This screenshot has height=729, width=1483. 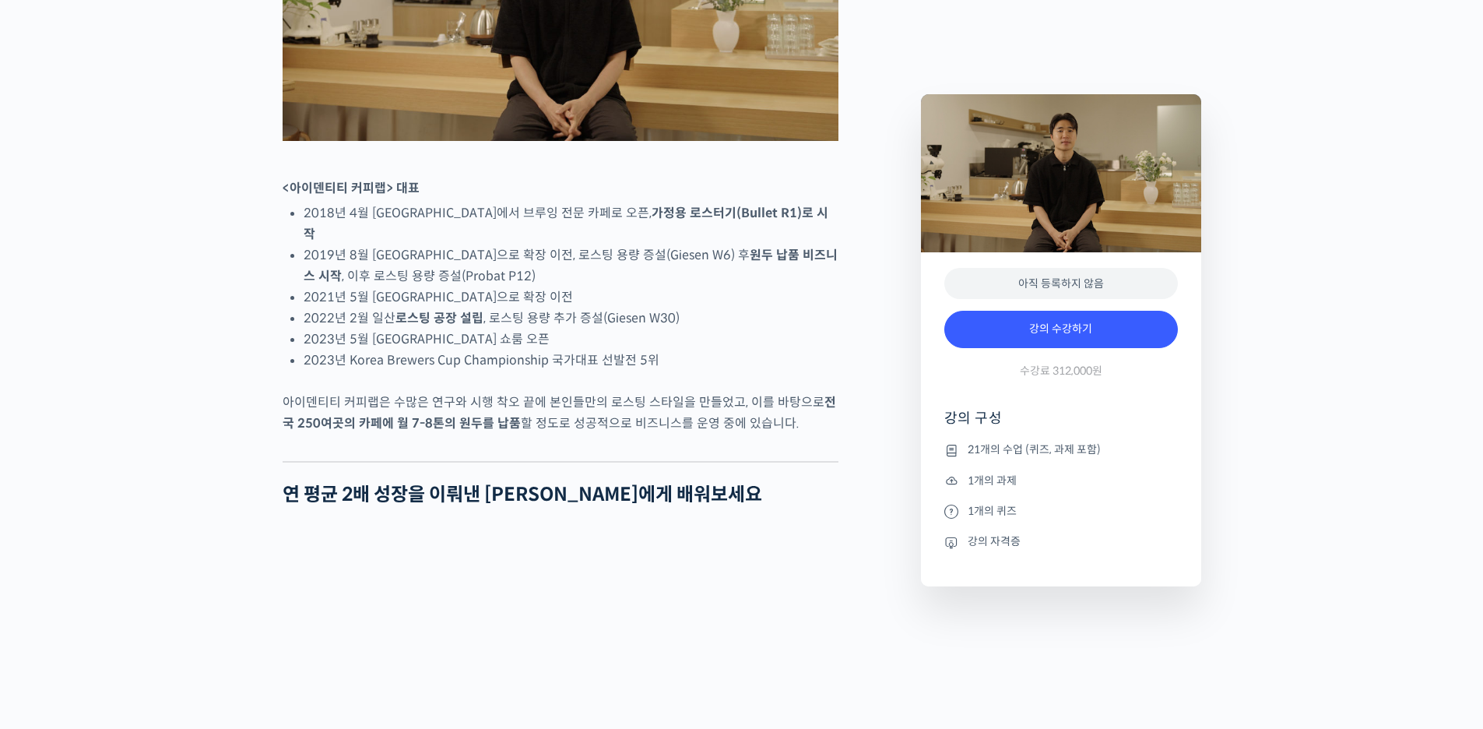 I want to click on li: 강의 자격증, so click(x=1061, y=542).